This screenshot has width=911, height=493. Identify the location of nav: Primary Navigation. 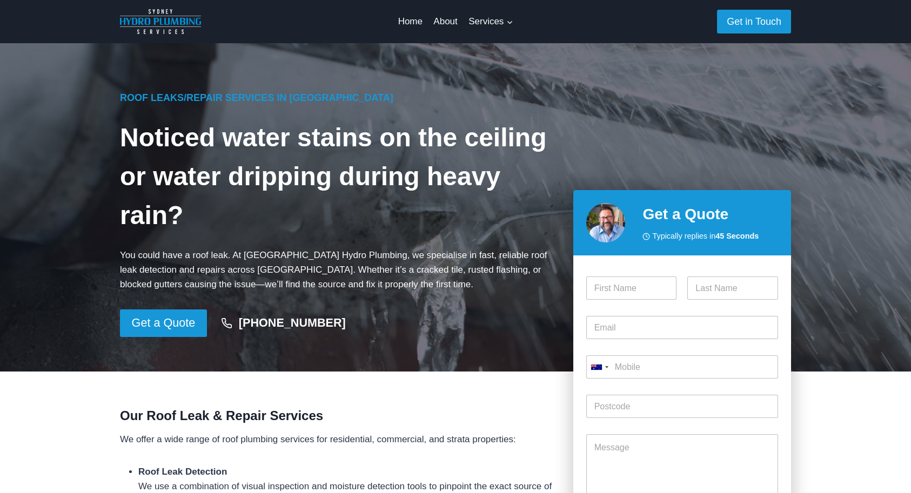
(455, 22).